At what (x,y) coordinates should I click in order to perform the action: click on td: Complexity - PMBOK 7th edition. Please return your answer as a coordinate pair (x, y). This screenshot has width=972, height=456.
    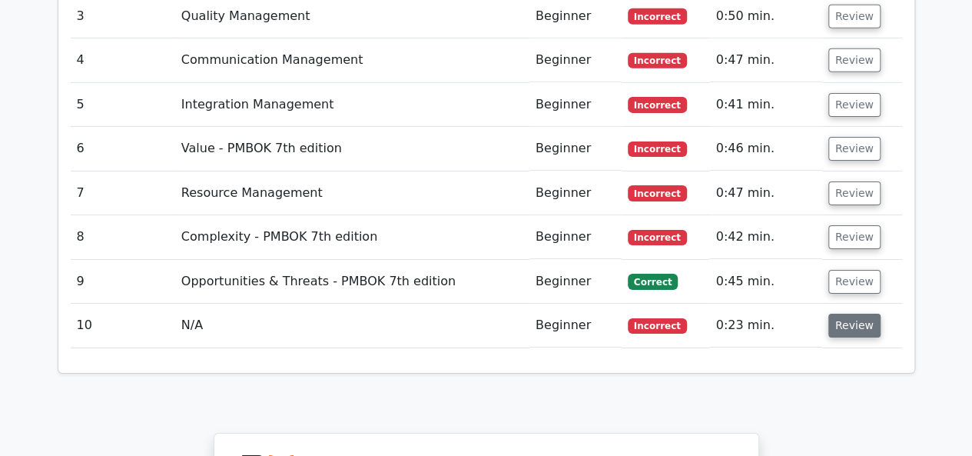
    Looking at the image, I should click on (352, 237).